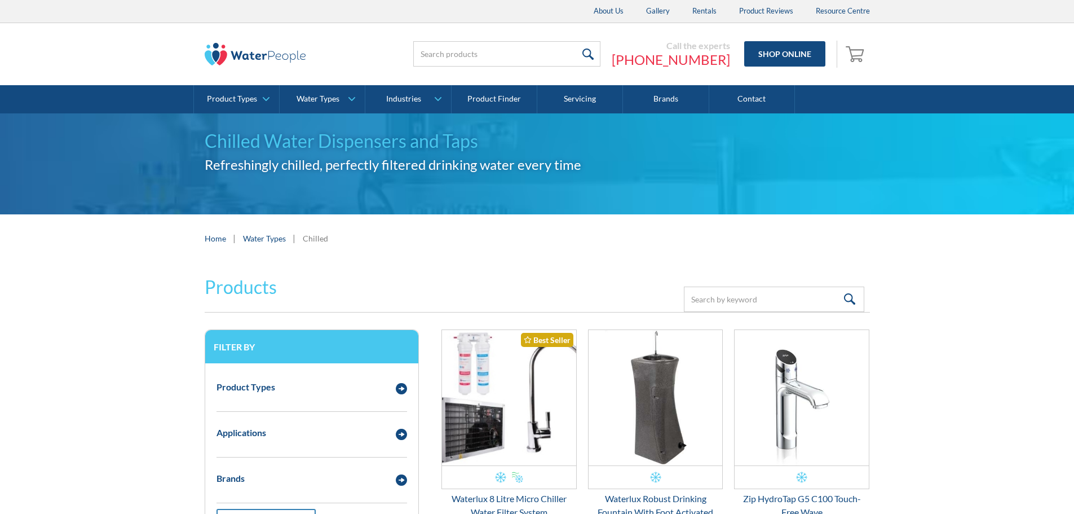 Image resolution: width=1074 pixels, height=514 pixels. Describe the element at coordinates (241, 287) in the screenshot. I see `h2: Products` at that location.